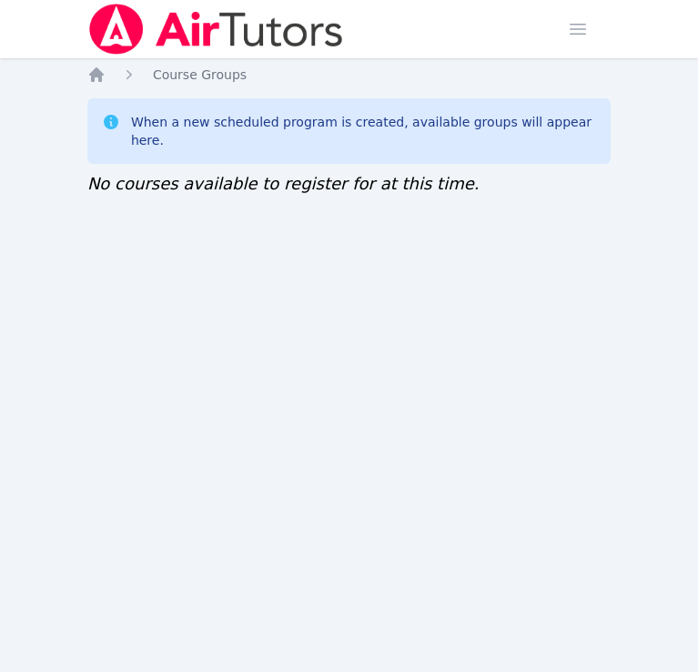 This screenshot has width=698, height=672. What do you see at coordinates (363, 131) in the screenshot?
I see `div: When a new scheduled program is created, available groups will appear here.` at bounding box center [363, 131].